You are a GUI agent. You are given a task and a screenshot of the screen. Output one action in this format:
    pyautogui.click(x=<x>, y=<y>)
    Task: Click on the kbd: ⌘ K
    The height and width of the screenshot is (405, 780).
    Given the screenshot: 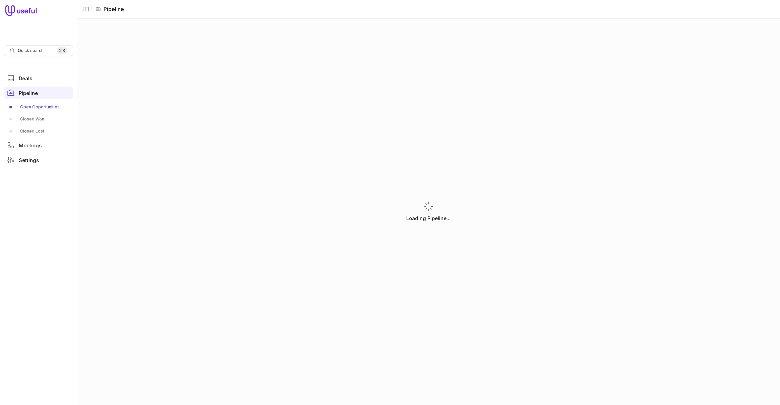 What is the action you would take?
    pyautogui.click(x=62, y=51)
    